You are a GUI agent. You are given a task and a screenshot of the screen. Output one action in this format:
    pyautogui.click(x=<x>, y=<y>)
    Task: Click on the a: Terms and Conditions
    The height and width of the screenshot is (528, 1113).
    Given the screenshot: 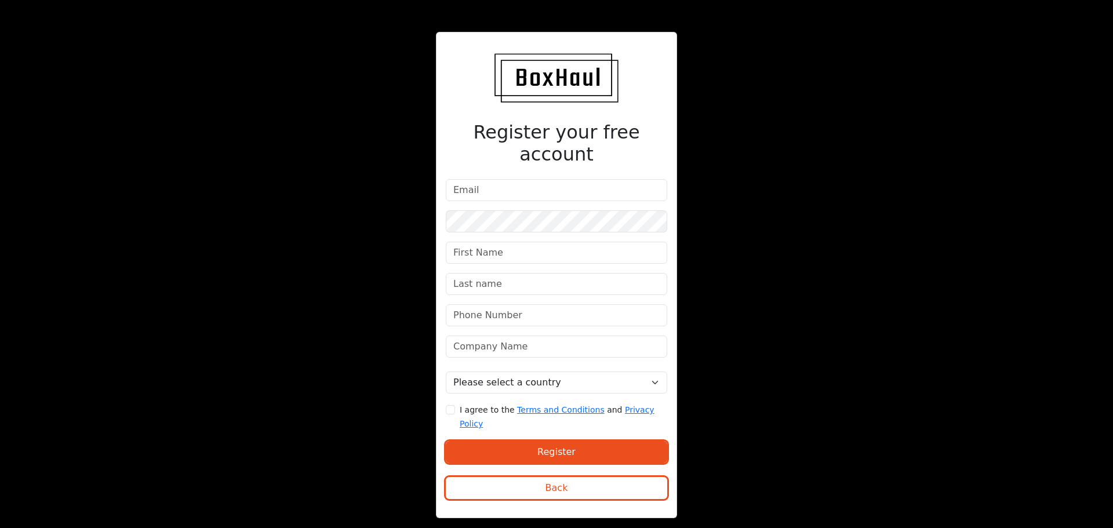 What is the action you would take?
    pyautogui.click(x=561, y=410)
    